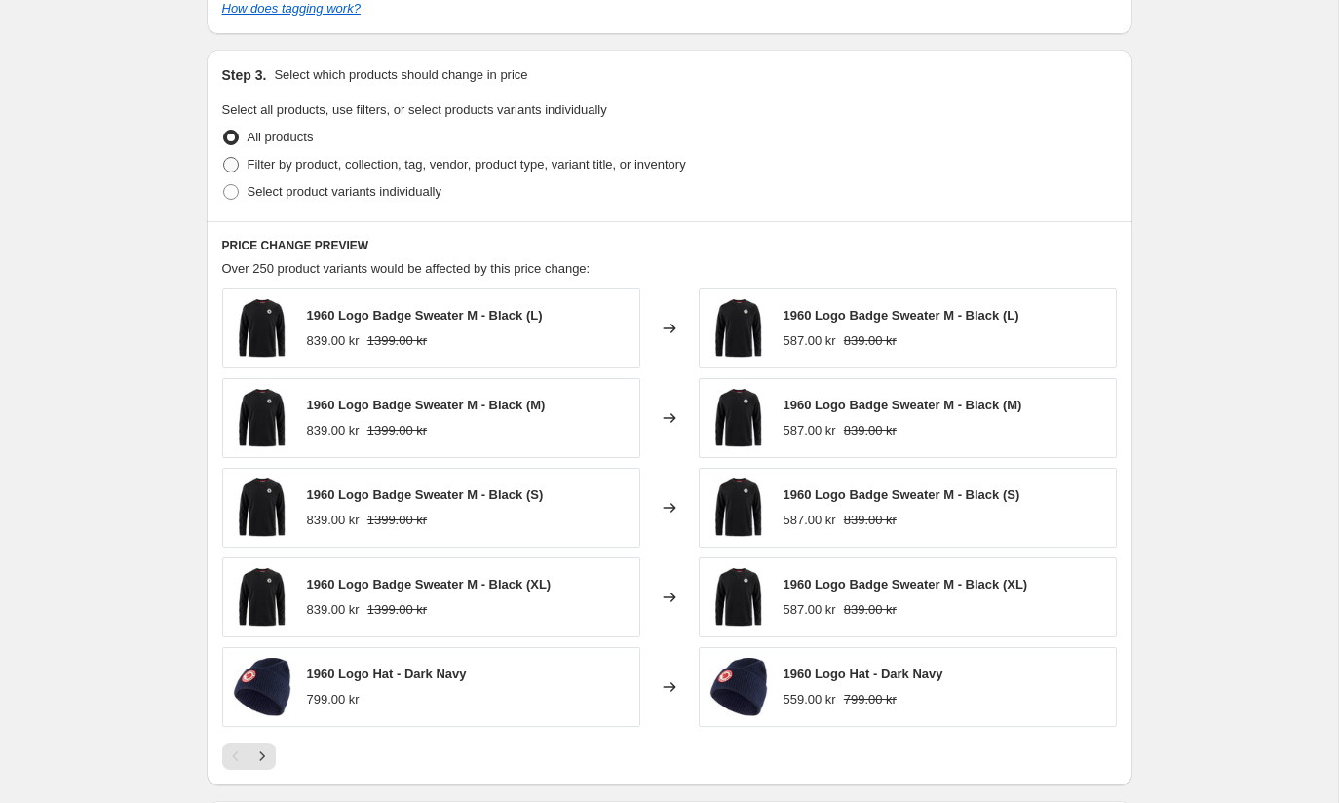  What do you see at coordinates (400, 75) in the screenshot?
I see `p: Select which products should change in price` at bounding box center [400, 75].